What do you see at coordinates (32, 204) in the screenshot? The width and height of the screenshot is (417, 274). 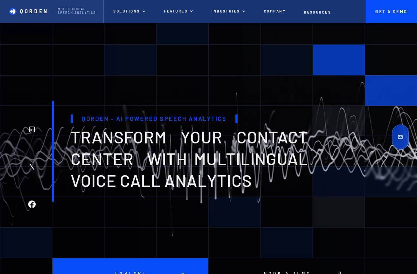 I see `img: Facebook` at bounding box center [32, 204].